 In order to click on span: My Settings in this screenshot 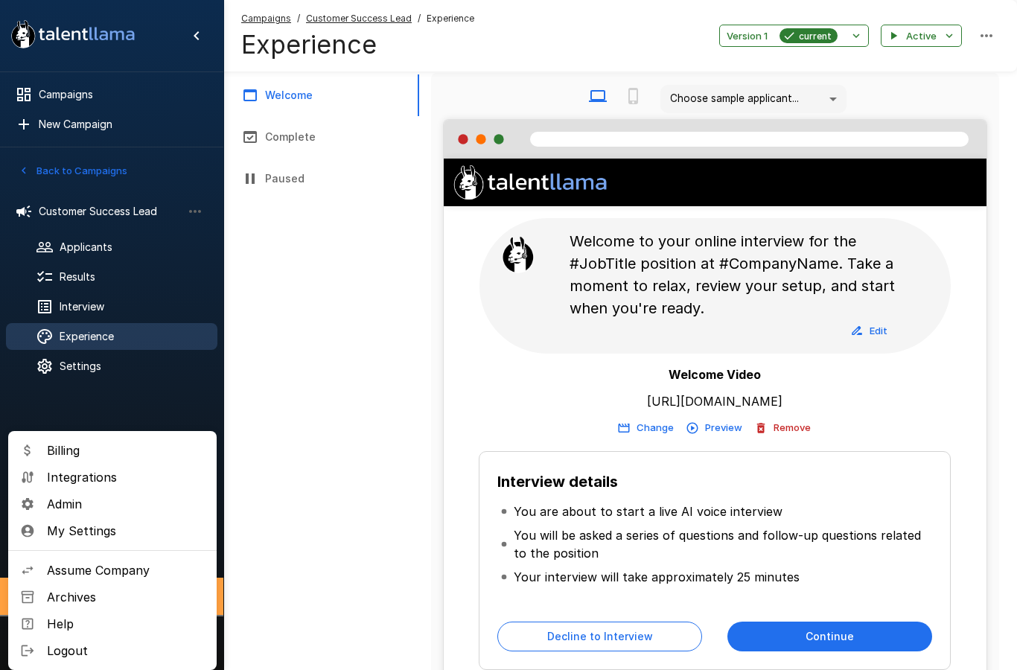, I will do `click(126, 531)`.